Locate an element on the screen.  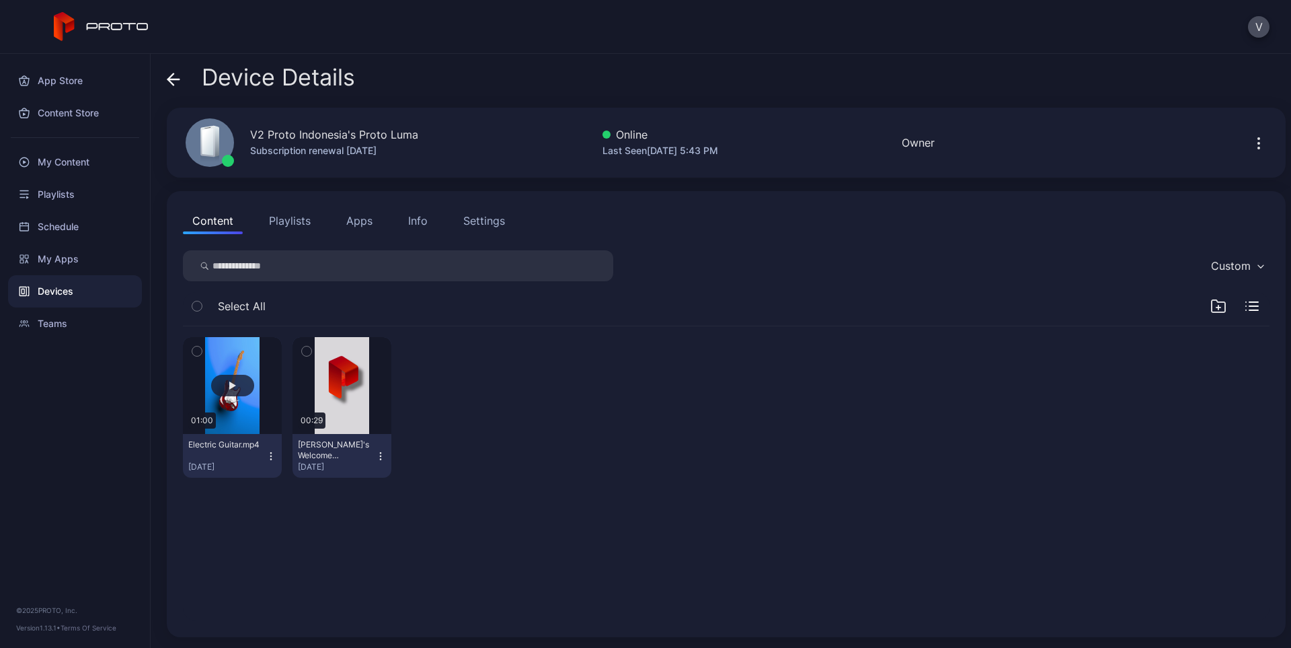
div: Content Store is located at coordinates (75, 113).